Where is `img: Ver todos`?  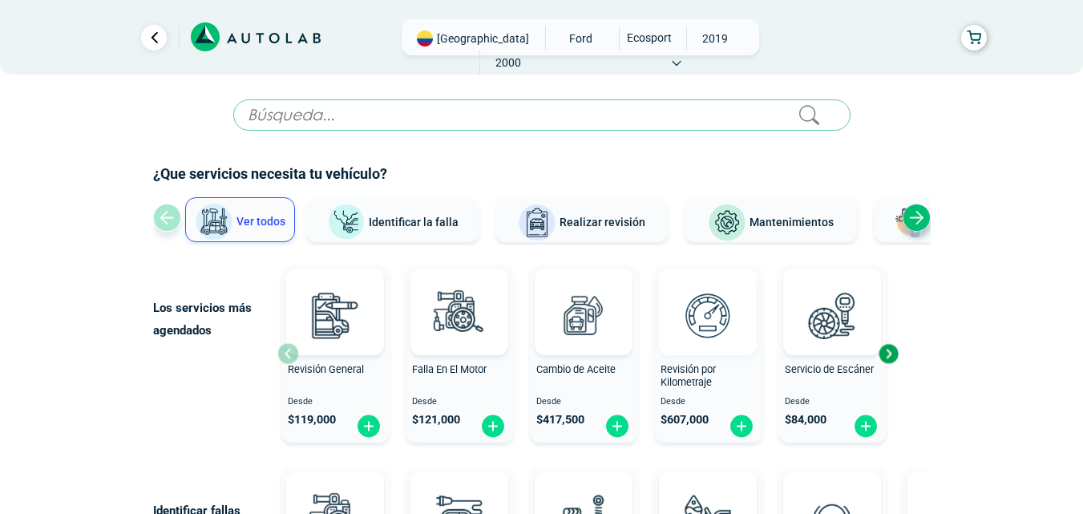 img: Ver todos is located at coordinates (214, 222).